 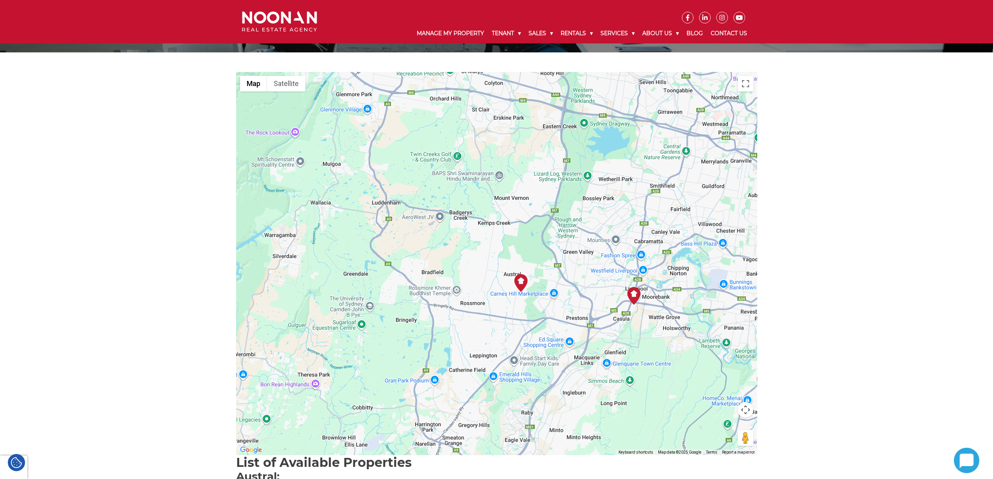 I want to click on button: Drag Pegman onto the map to open Street View, so click(x=745, y=438).